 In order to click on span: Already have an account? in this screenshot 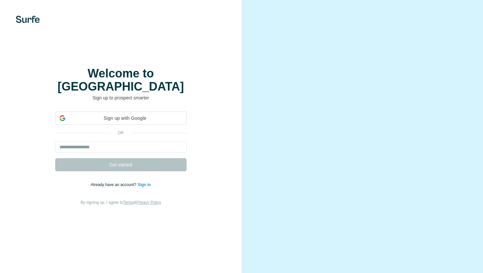, I will do `click(114, 185)`.